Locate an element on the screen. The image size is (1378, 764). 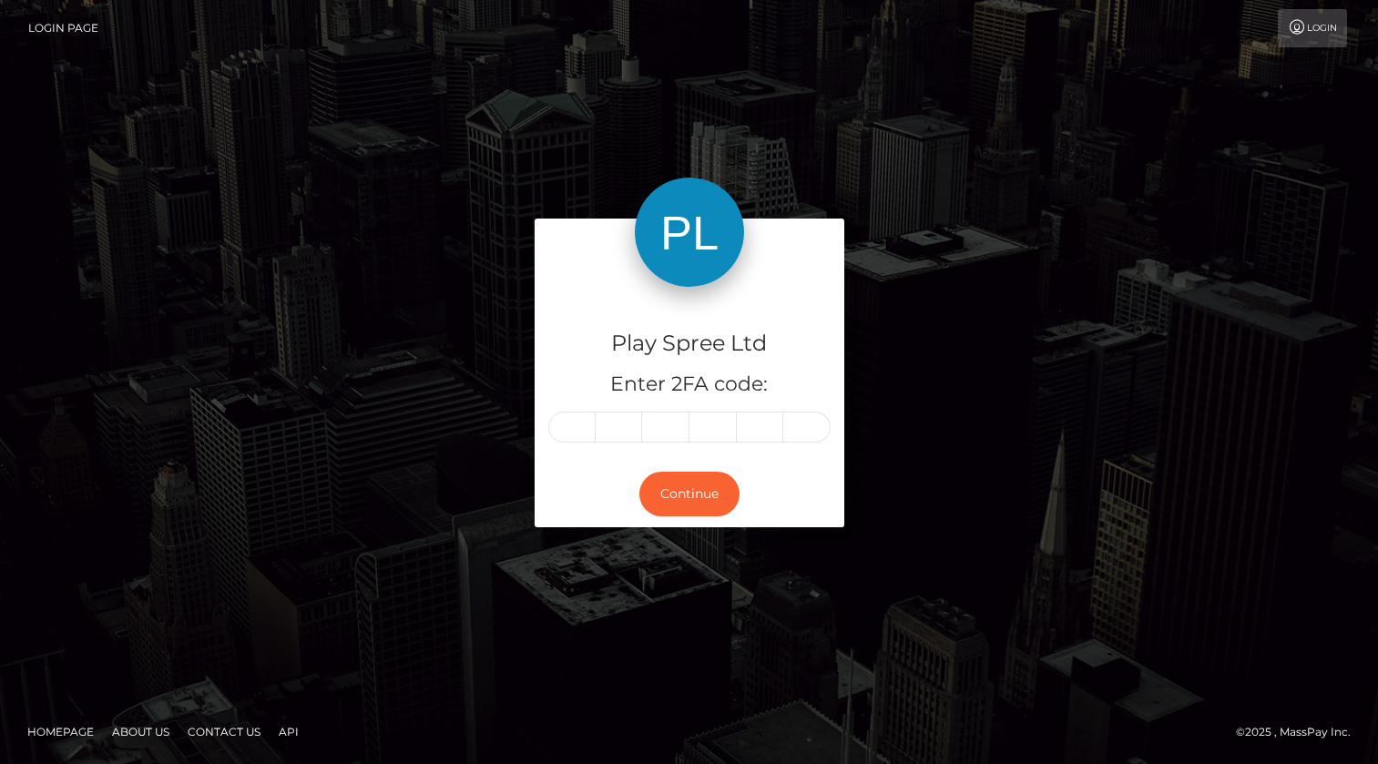
a: Login is located at coordinates (1313, 28).